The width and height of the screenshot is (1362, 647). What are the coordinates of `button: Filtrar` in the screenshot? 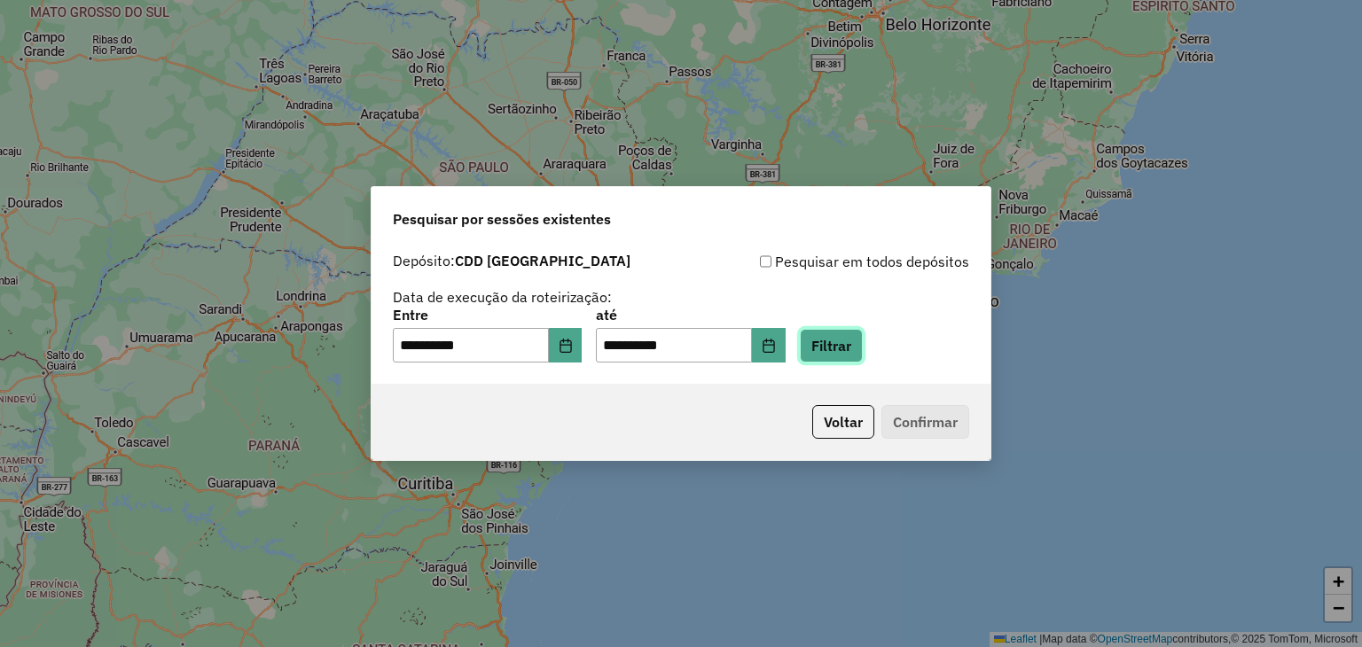 It's located at (831, 346).